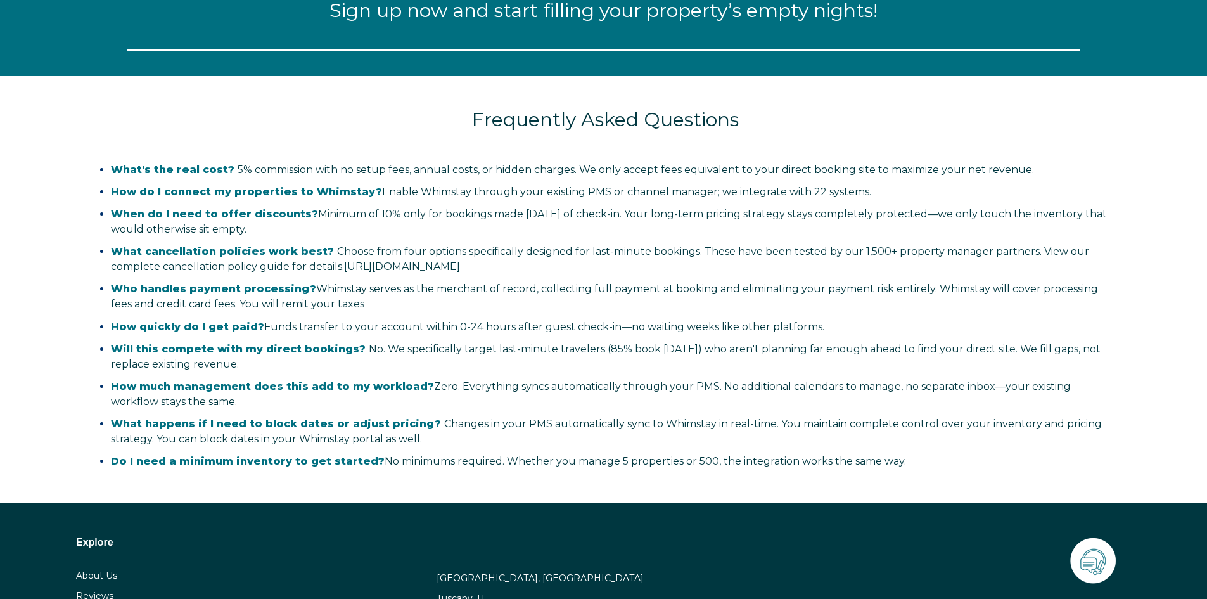 The height and width of the screenshot is (599, 1207). Describe the element at coordinates (605, 296) in the screenshot. I see `span: Whimstay serves as the merchant of record, collecting full payment at booking and eliminating you...` at that location.